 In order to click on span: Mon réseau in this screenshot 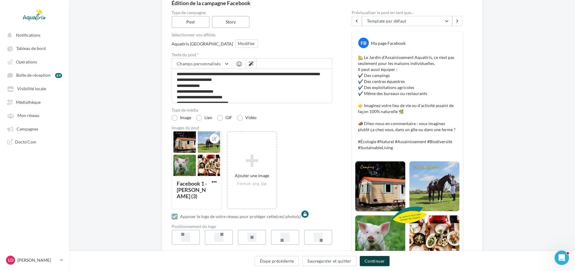, I will do `click(28, 116)`.